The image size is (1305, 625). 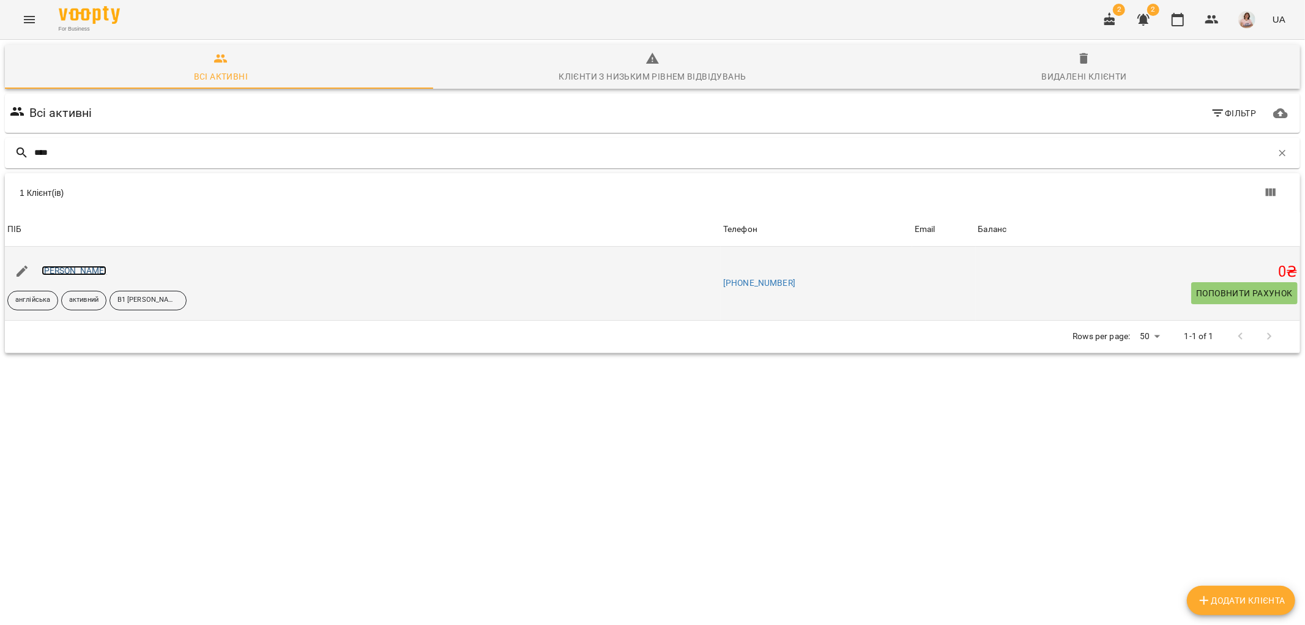 What do you see at coordinates (32, 300) in the screenshot?
I see `p: англійська` at bounding box center [32, 300].